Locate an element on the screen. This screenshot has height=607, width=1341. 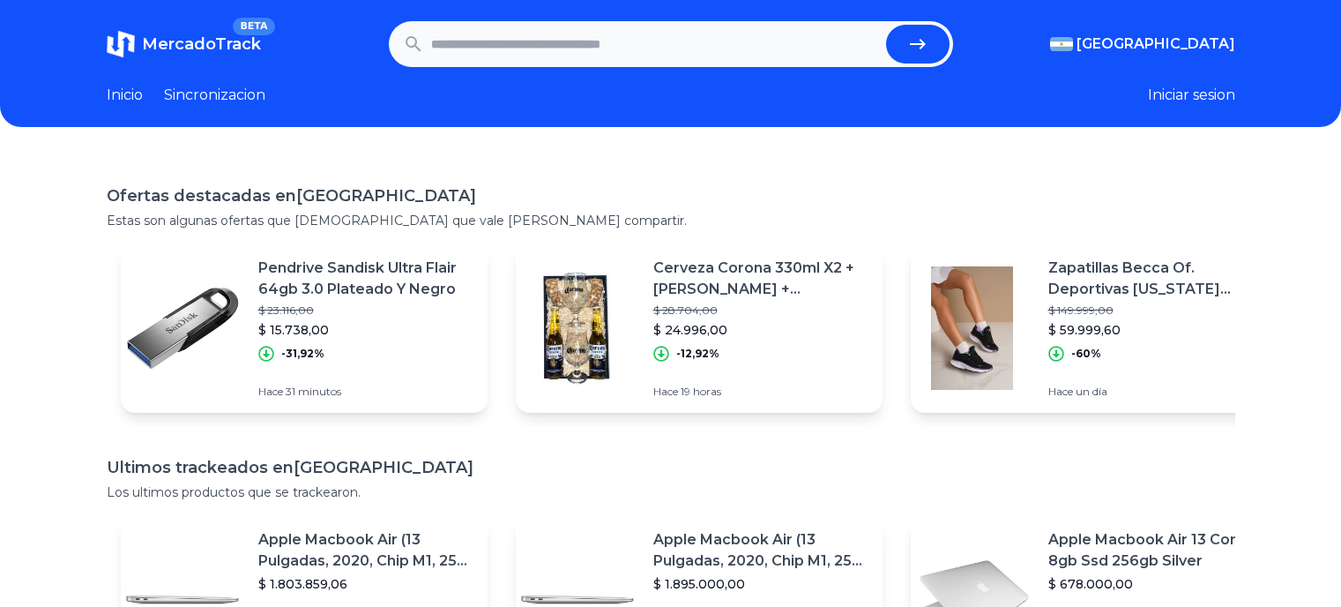
p: -60% is located at coordinates (1086, 354).